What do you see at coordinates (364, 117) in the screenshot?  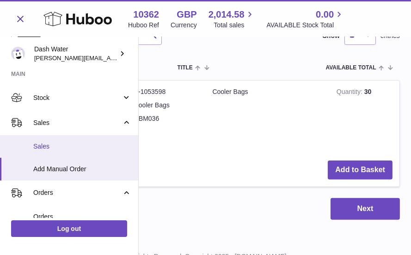 I see `td: 30` at bounding box center [364, 117].